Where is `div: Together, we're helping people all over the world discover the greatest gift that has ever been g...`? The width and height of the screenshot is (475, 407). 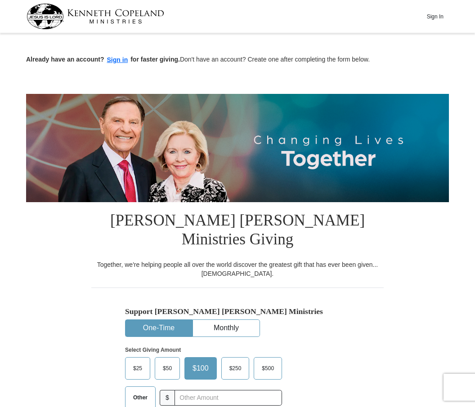 div: Together, we're helping people all over the world discover the greatest gift that has ever been g... is located at coordinates (237, 269).